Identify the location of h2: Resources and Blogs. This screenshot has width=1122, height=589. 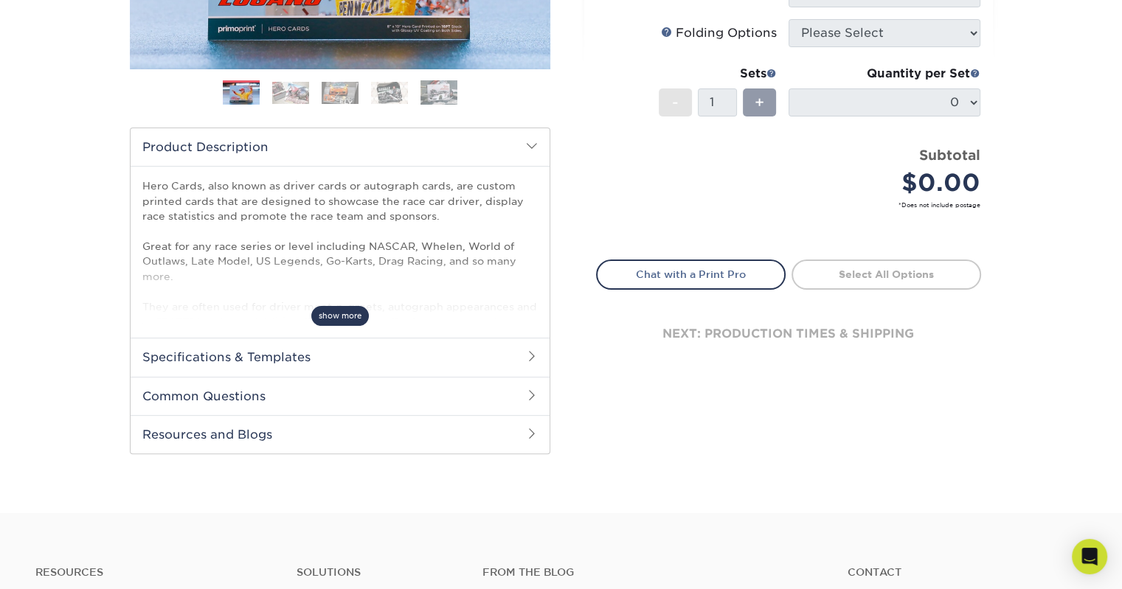
(340, 434).